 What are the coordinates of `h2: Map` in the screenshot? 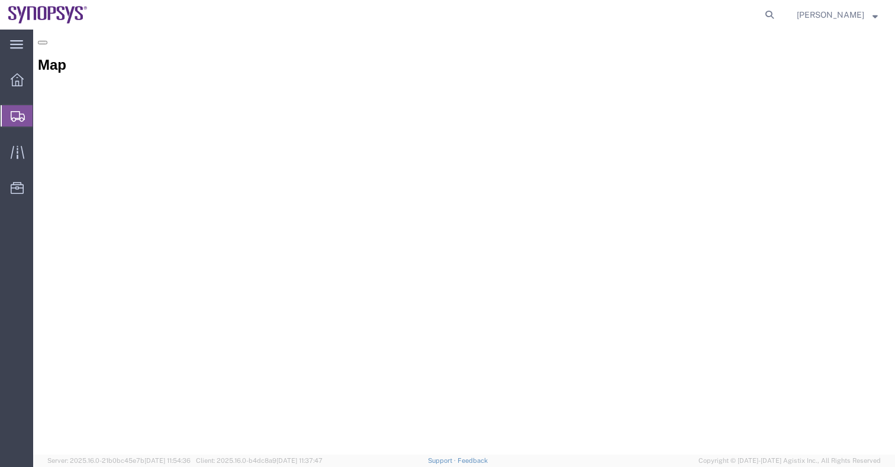 It's located at (431, 36).